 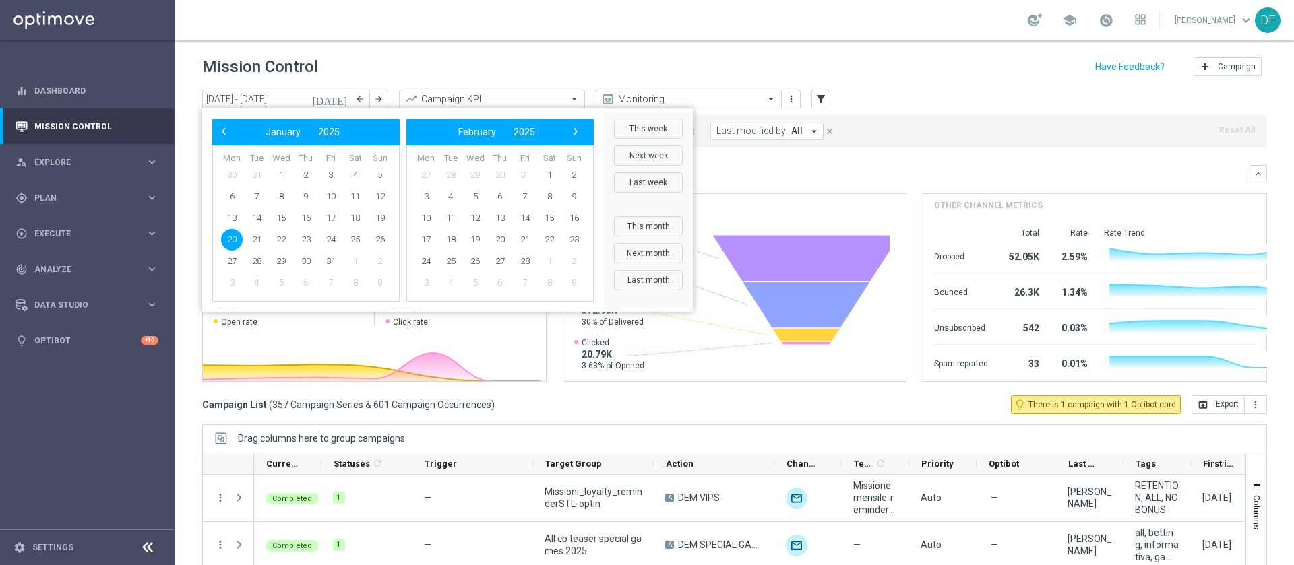 What do you see at coordinates (988, 206) in the screenshot?
I see `h4: Other channel metrics` at bounding box center [988, 206].